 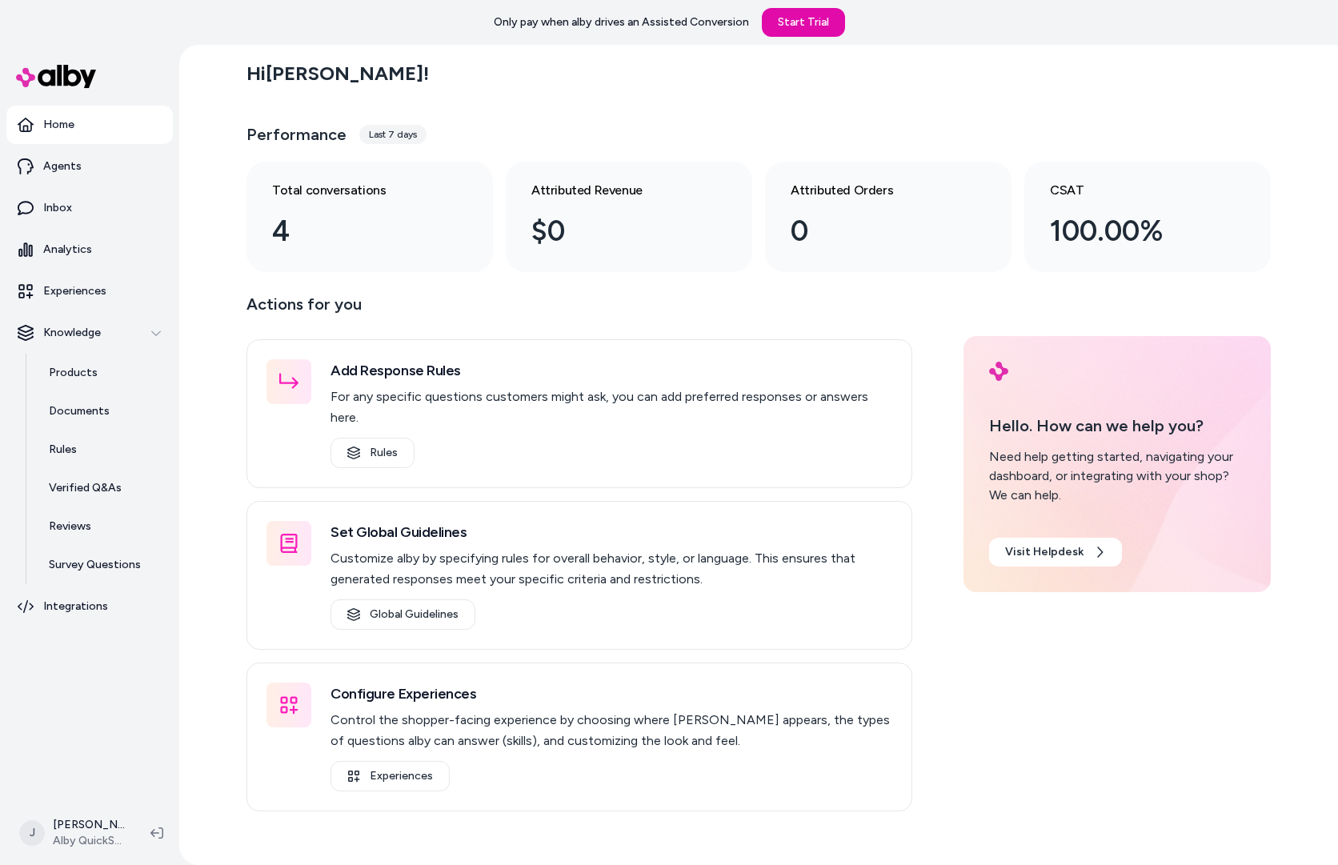 What do you see at coordinates (79, 411) in the screenshot?
I see `p: Documents` at bounding box center [79, 411].